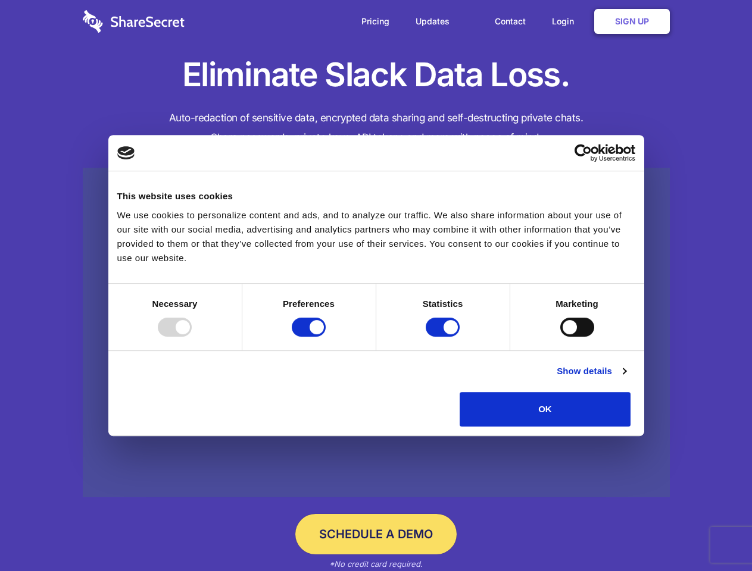  I want to click on h4: Auto-redaction of sensitive data, encrypted data sharing and self-destructing private chats. Shar..., so click(376, 128).